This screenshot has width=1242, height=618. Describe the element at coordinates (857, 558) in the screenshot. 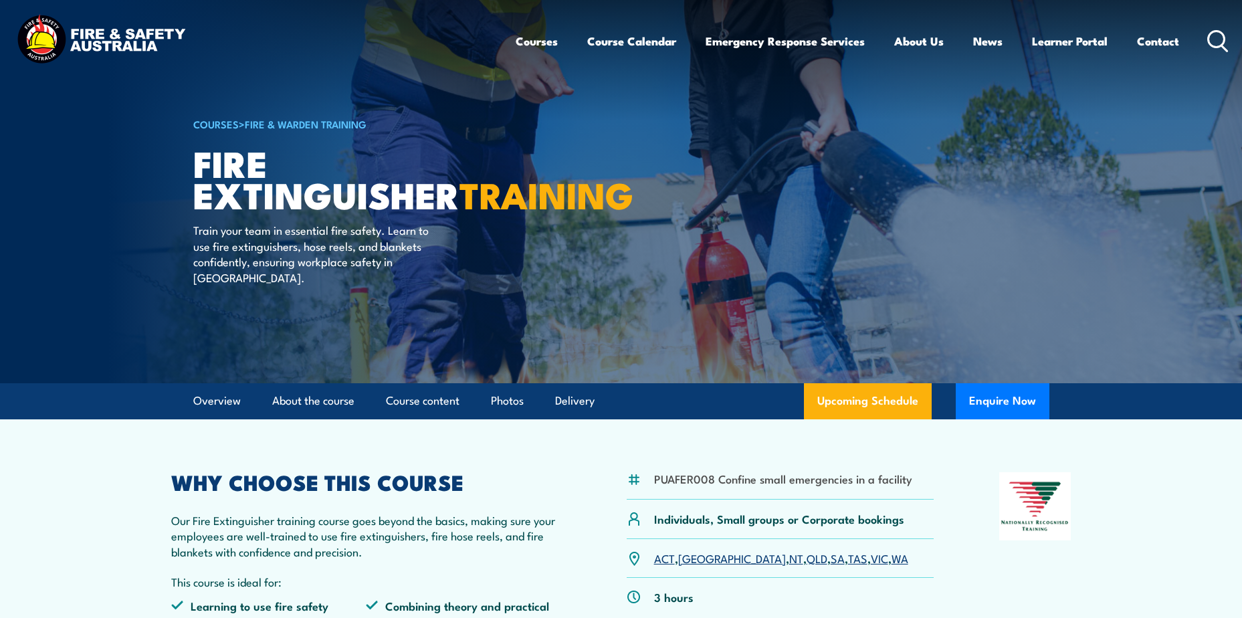

I see `a: TAS` at that location.